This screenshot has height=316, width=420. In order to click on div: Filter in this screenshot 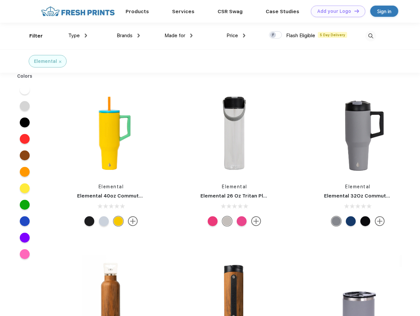, I will do `click(36, 36)`.